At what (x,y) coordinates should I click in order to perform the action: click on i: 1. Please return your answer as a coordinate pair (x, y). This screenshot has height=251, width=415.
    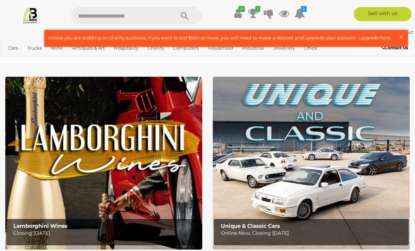
    Looking at the image, I should click on (258, 9).